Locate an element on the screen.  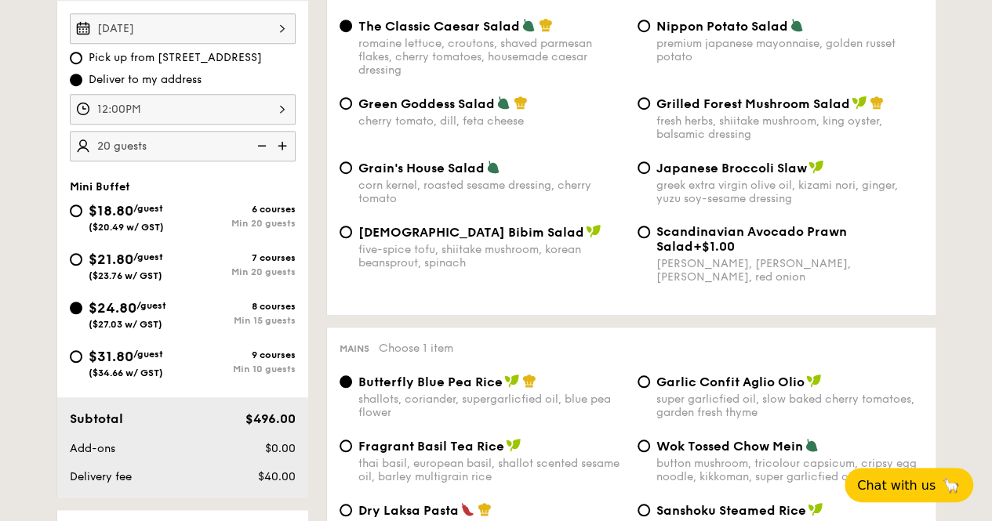
span: Garlic Confit Aglio Olio is located at coordinates (730, 382).